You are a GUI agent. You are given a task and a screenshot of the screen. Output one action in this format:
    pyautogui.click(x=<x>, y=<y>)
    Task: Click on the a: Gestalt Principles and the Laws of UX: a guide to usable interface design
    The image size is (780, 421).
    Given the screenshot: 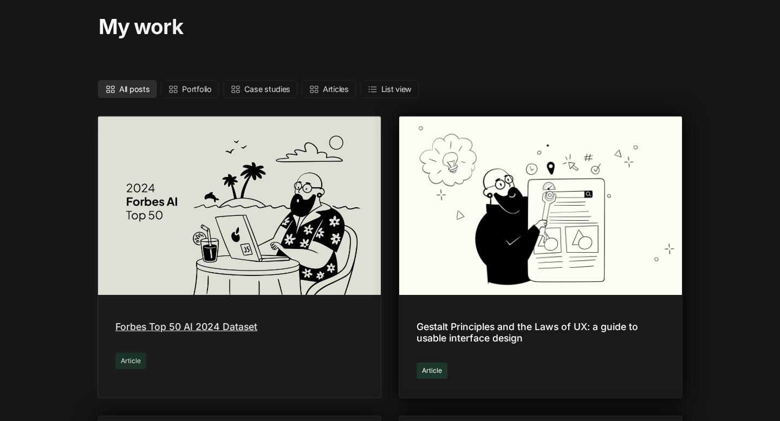 What is the action you would take?
    pyautogui.click(x=540, y=257)
    